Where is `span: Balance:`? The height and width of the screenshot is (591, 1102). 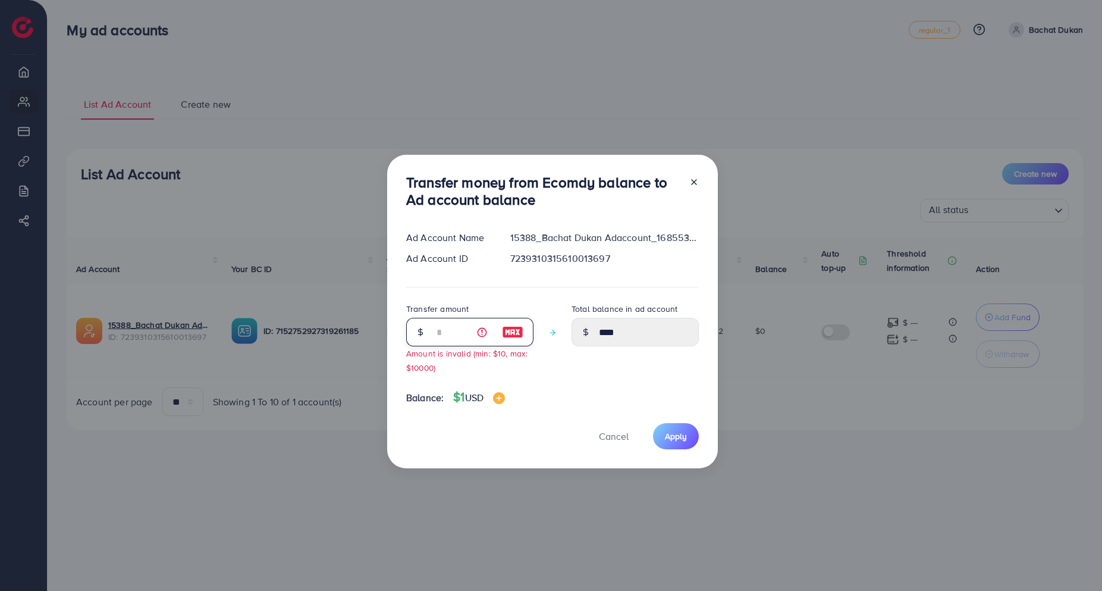
span: Balance: is located at coordinates (425, 397).